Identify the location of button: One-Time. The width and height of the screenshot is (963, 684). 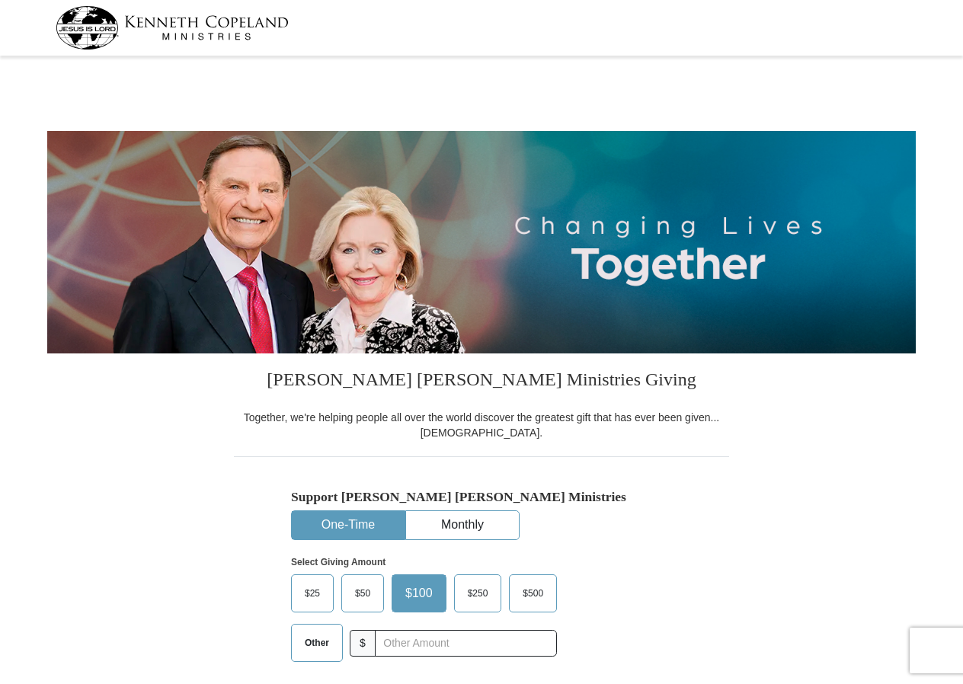
(348, 525).